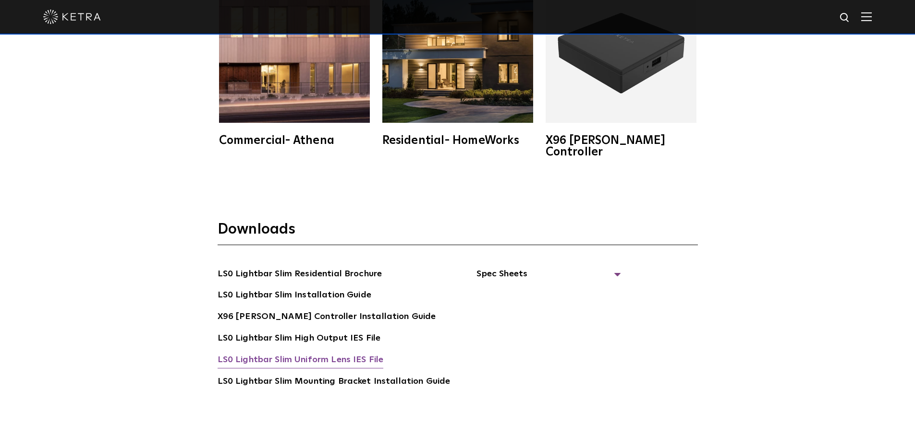 This screenshot has height=437, width=915. What do you see at coordinates (457, 141) in the screenshot?
I see `div: Residential- HomeWorks` at bounding box center [457, 141].